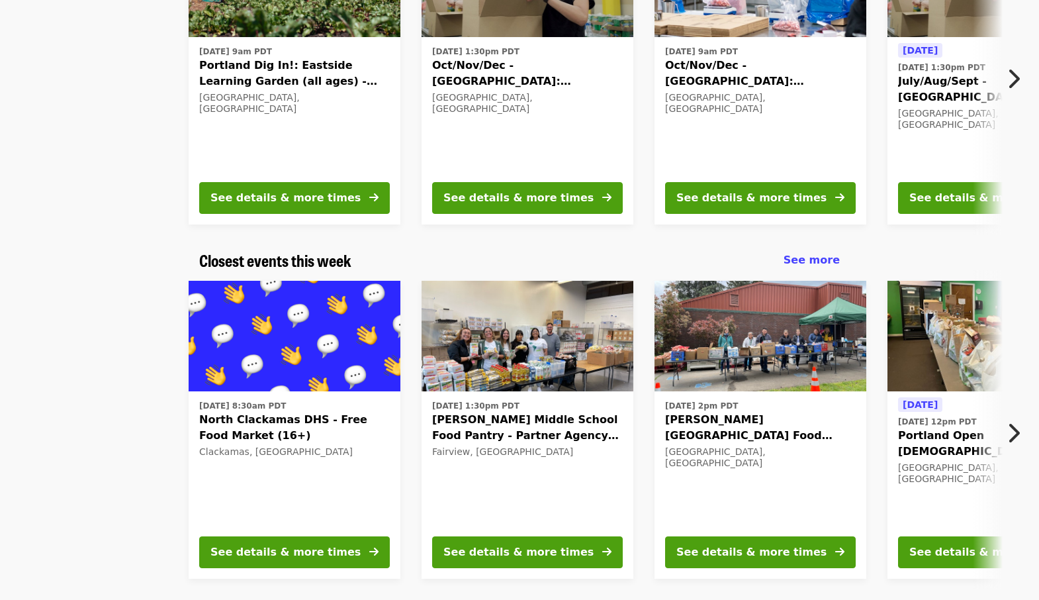 This screenshot has height=600, width=1039. I want to click on span: Portland Dig In!: Eastside Learning Garden (all ages) - Aug/Sept/Oct, so click(295, 73).